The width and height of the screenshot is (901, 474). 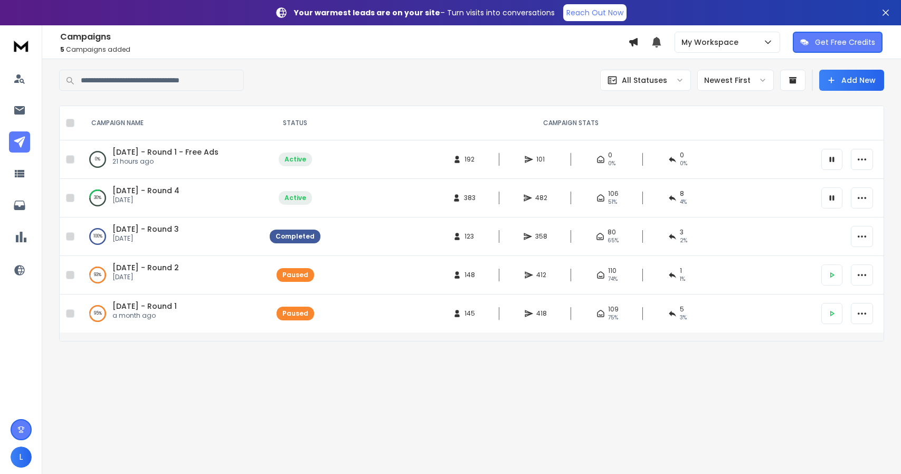 What do you see at coordinates (470, 198) in the screenshot?
I see `span: 383` at bounding box center [470, 198].